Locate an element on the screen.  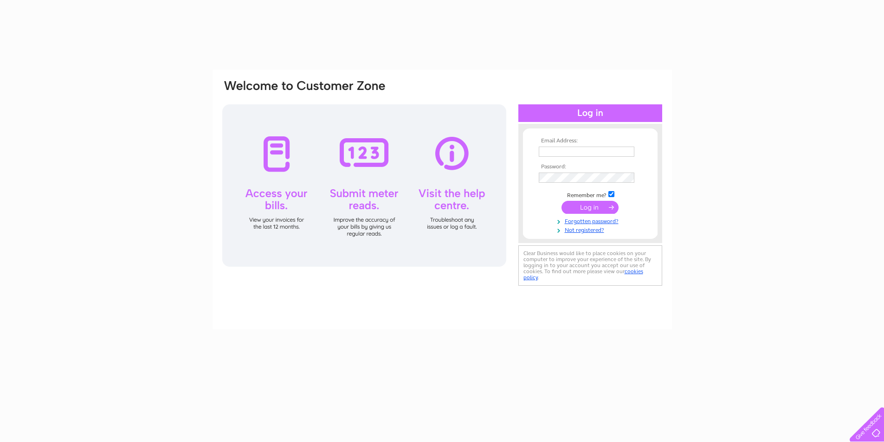
td: Remember me? is located at coordinates (590, 194).